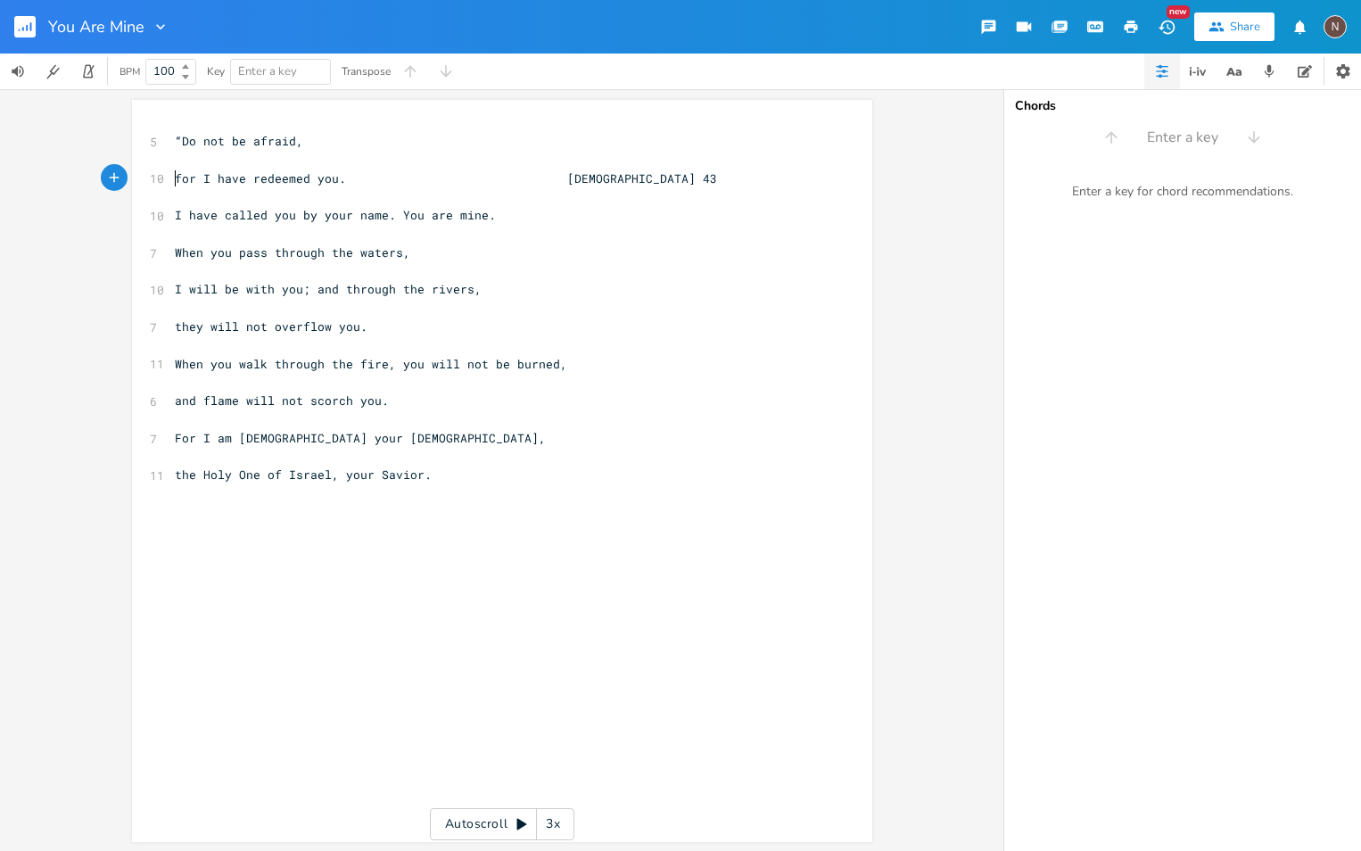 This screenshot has width=1361, height=851. I want to click on div: Nathan, so click(1335, 27).